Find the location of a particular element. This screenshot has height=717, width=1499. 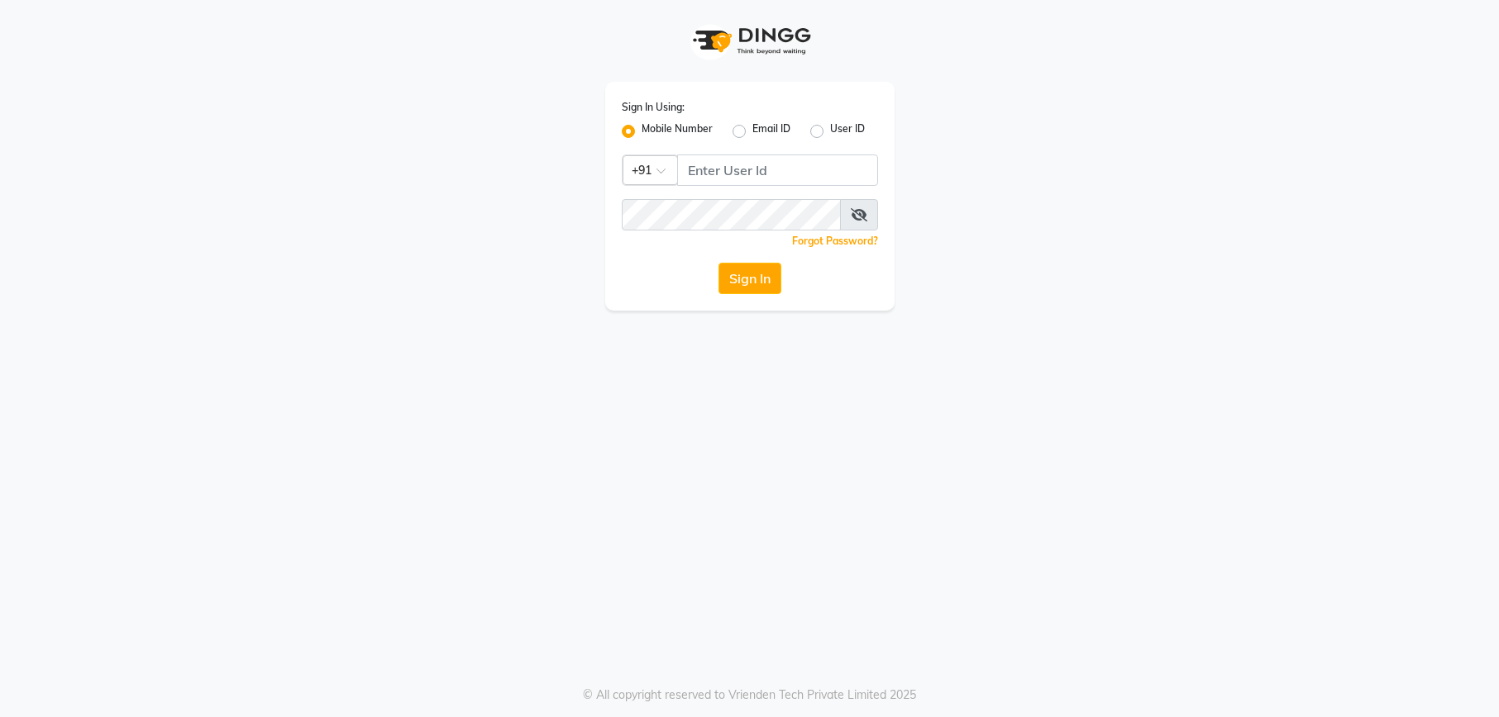

button: Sign In is located at coordinates (750, 279).